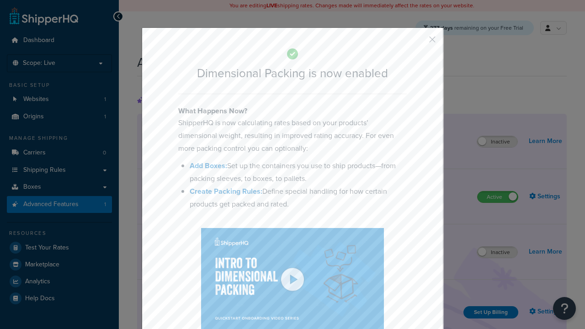  Describe the element at coordinates (293, 73) in the screenshot. I see `h2: Dimensional Packing is now enabled` at that location.